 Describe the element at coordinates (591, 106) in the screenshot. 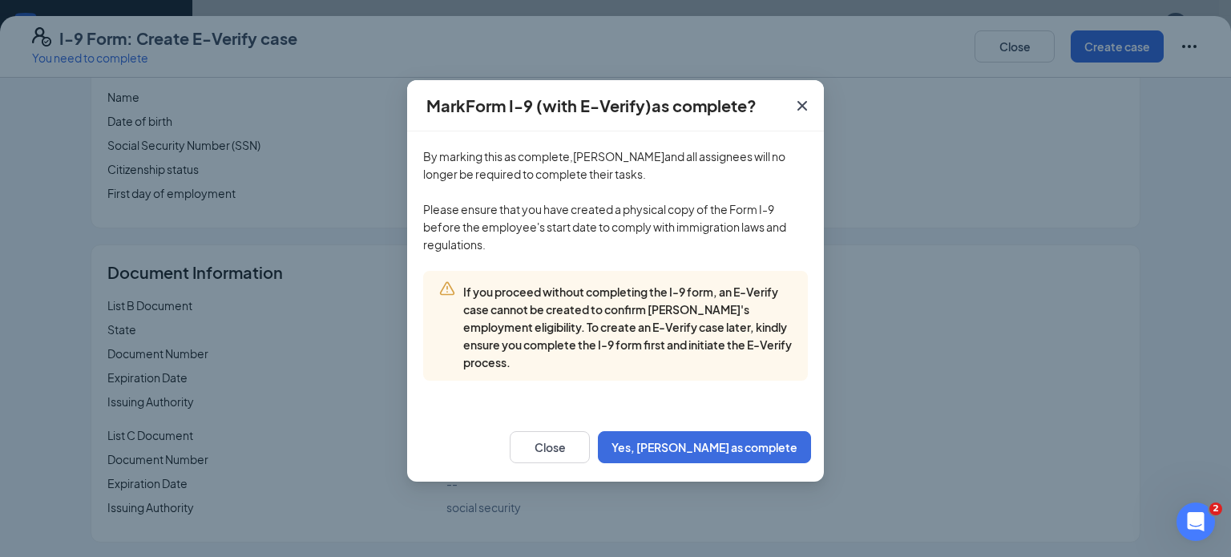

I see `h4: Mark Form I-9 (with E-Verify) as complete?` at that location.